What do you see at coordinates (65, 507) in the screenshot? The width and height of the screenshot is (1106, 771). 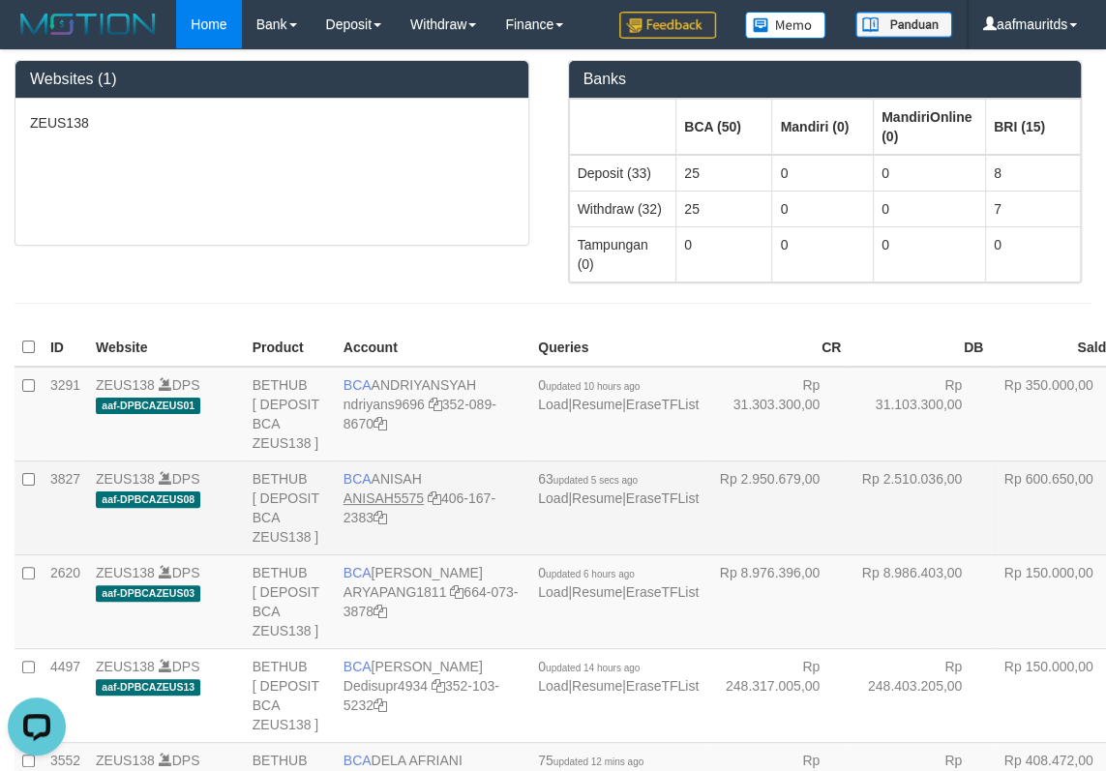 I see `td: 3827` at bounding box center [65, 507].